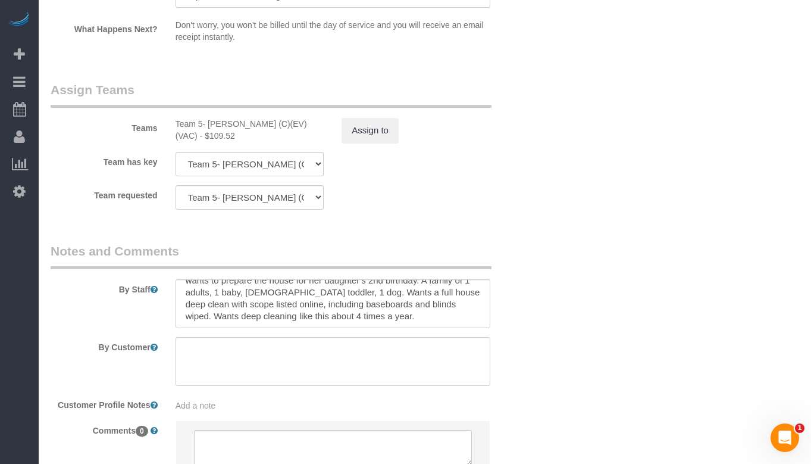 This screenshot has height=464, width=811. What do you see at coordinates (104, 159) in the screenshot?
I see `label: Team has key` at bounding box center [104, 159].